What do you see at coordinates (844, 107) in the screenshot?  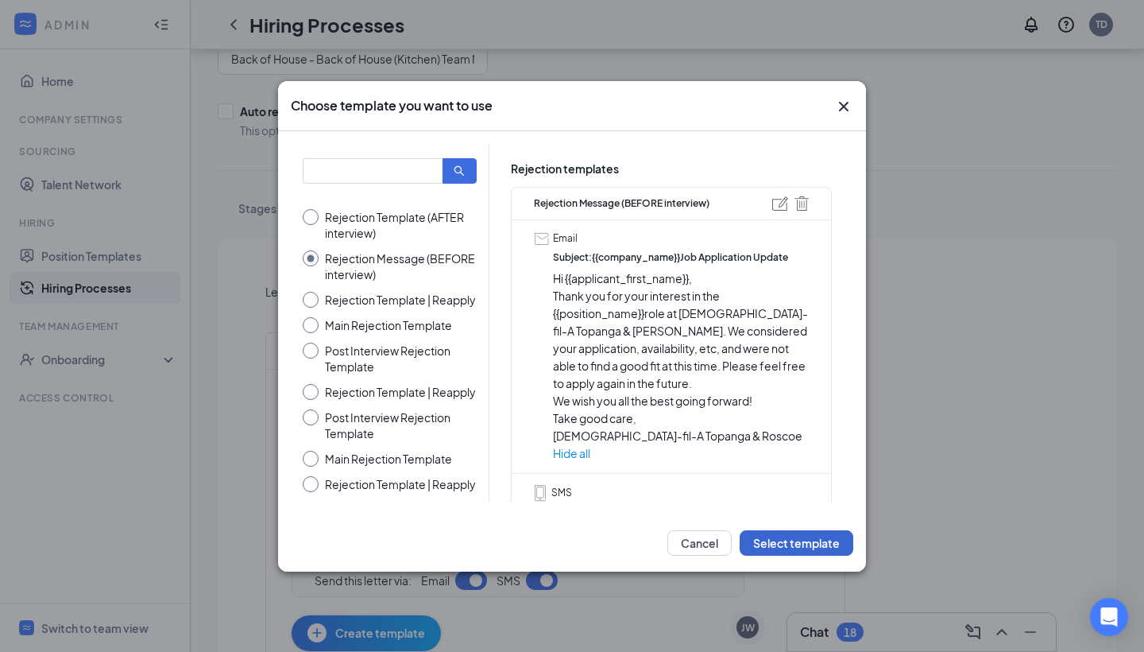 I see `svg: Cross` at bounding box center [844, 107].